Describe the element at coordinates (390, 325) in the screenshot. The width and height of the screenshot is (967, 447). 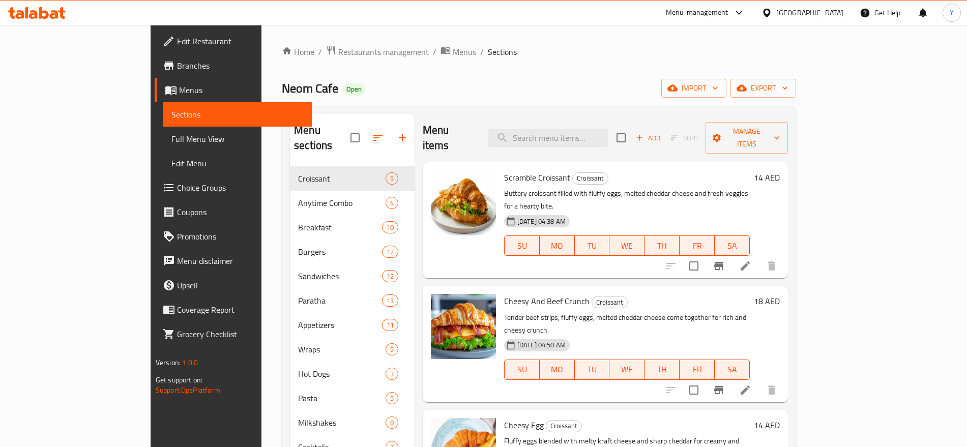
I see `span: 11` at that location.